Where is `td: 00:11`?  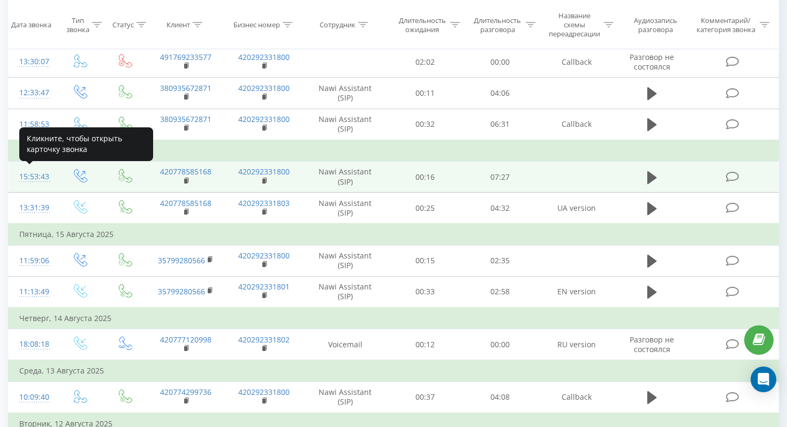
td: 00:11 is located at coordinates (425, 93).